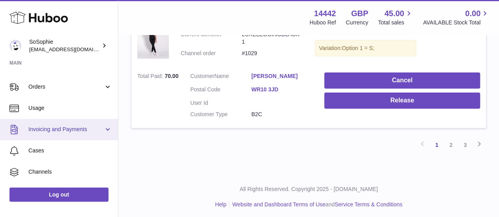  What do you see at coordinates (70, 172) in the screenshot?
I see `span: Channels` at bounding box center [70, 172].